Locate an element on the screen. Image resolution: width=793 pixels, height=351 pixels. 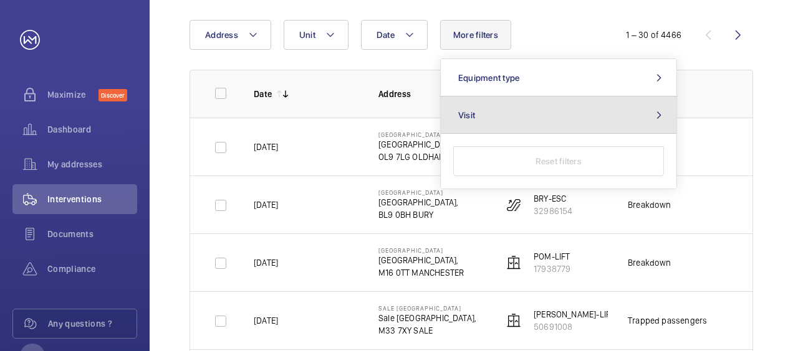
p: 32986154 is located at coordinates (553, 211).